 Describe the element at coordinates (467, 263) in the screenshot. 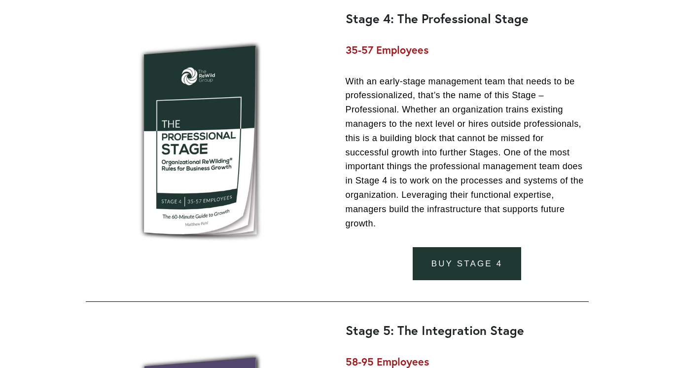

I see `a: buy stage 4` at that location.